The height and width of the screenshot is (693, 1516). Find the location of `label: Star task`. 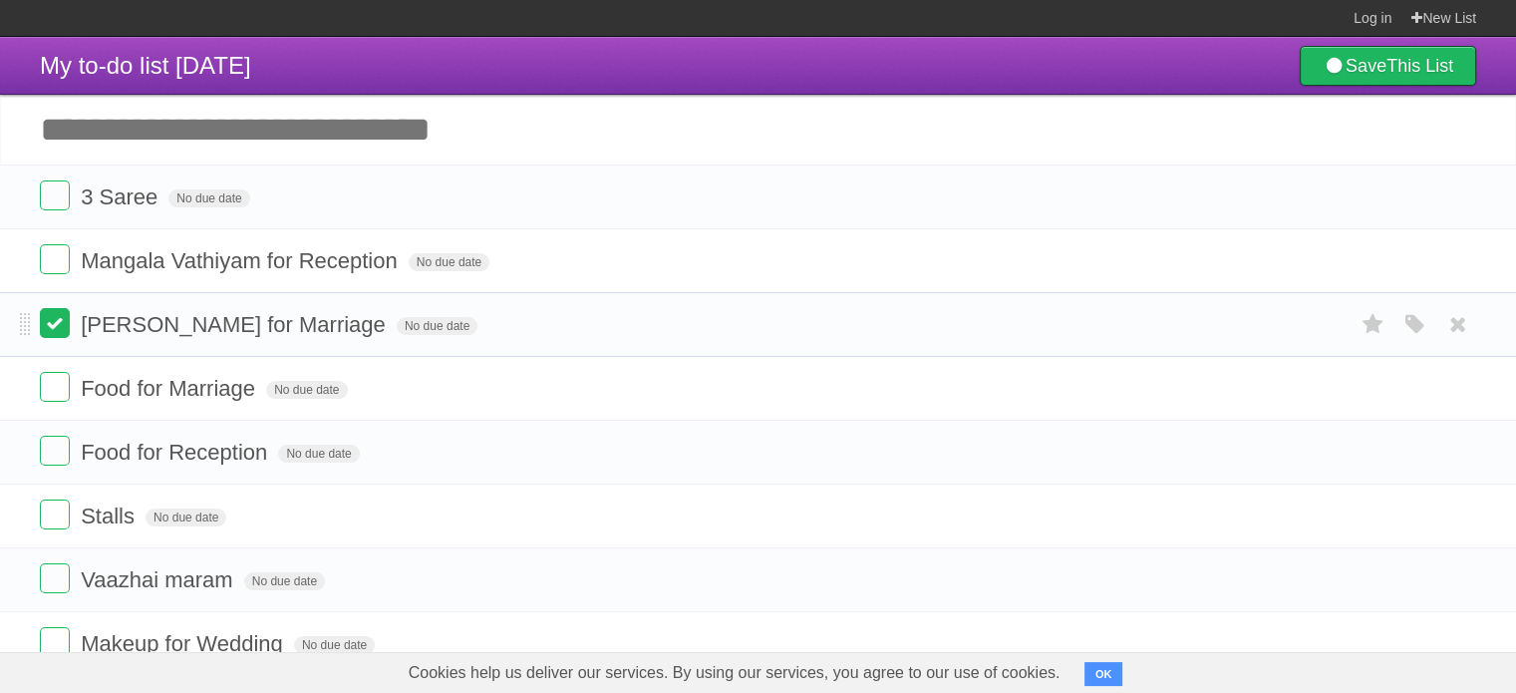

label: Star task is located at coordinates (1373, 324).